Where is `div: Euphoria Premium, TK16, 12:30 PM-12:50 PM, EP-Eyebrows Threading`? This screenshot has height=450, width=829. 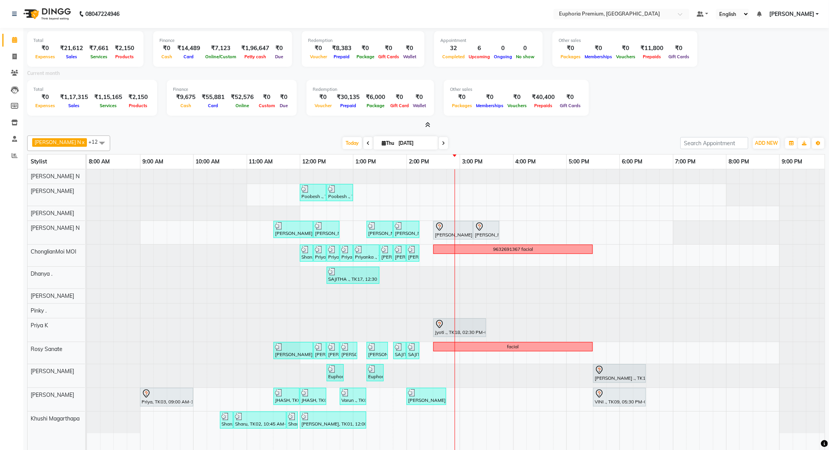 div: Euphoria Premium, TK16, 12:30 PM-12:50 PM, EP-Eyebrows Threading is located at coordinates (335, 372).